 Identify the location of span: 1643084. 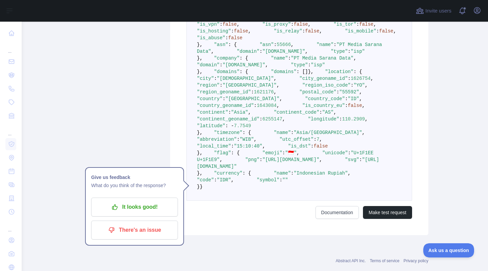
(266, 106).